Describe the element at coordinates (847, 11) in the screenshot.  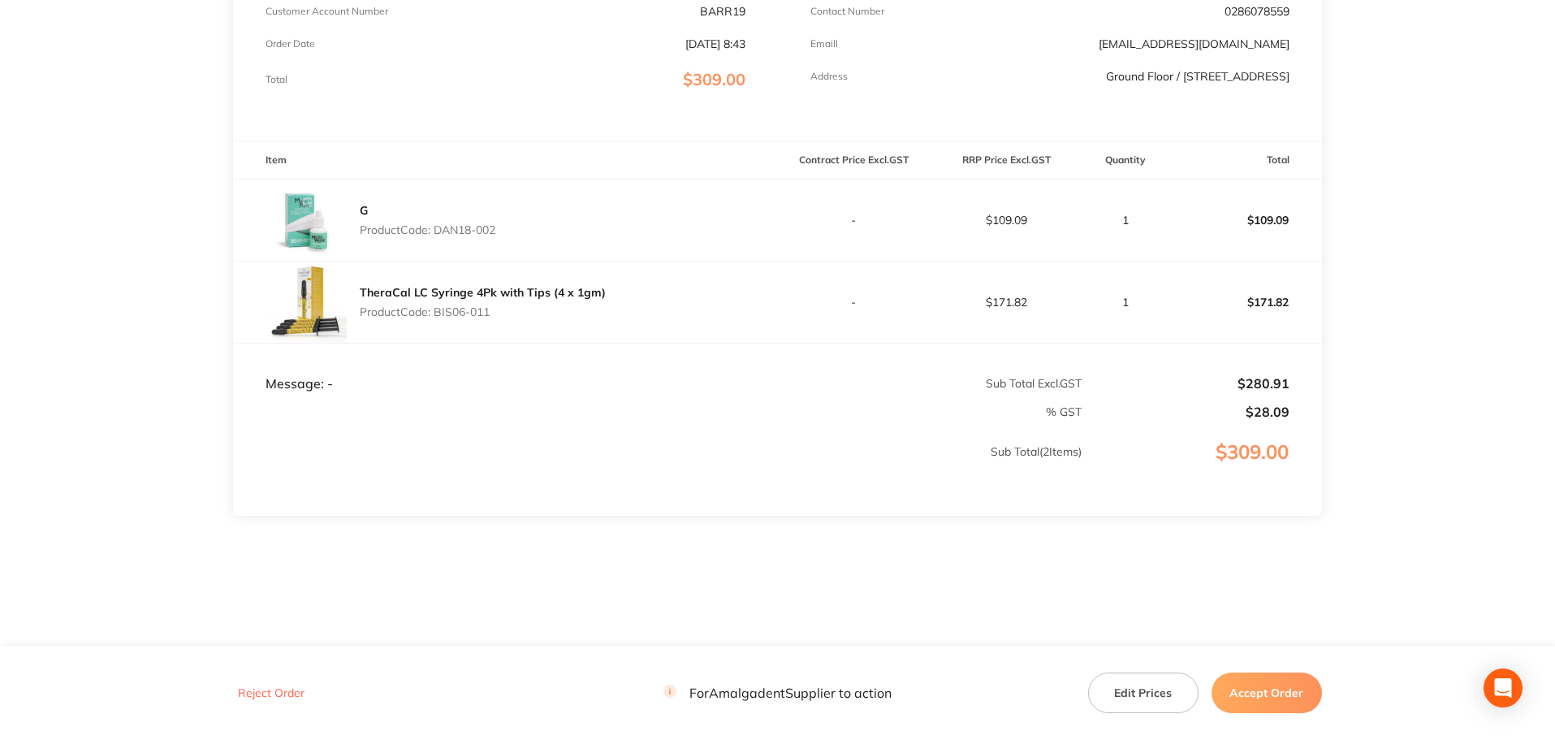
I see `p: Contact Number` at that location.